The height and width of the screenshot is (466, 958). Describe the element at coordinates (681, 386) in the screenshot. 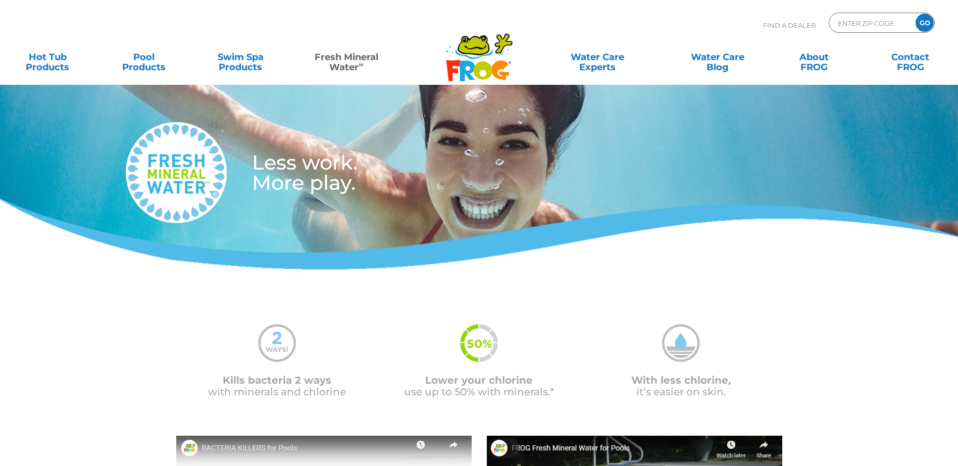

I see `p: it’s easier on skin.` at that location.